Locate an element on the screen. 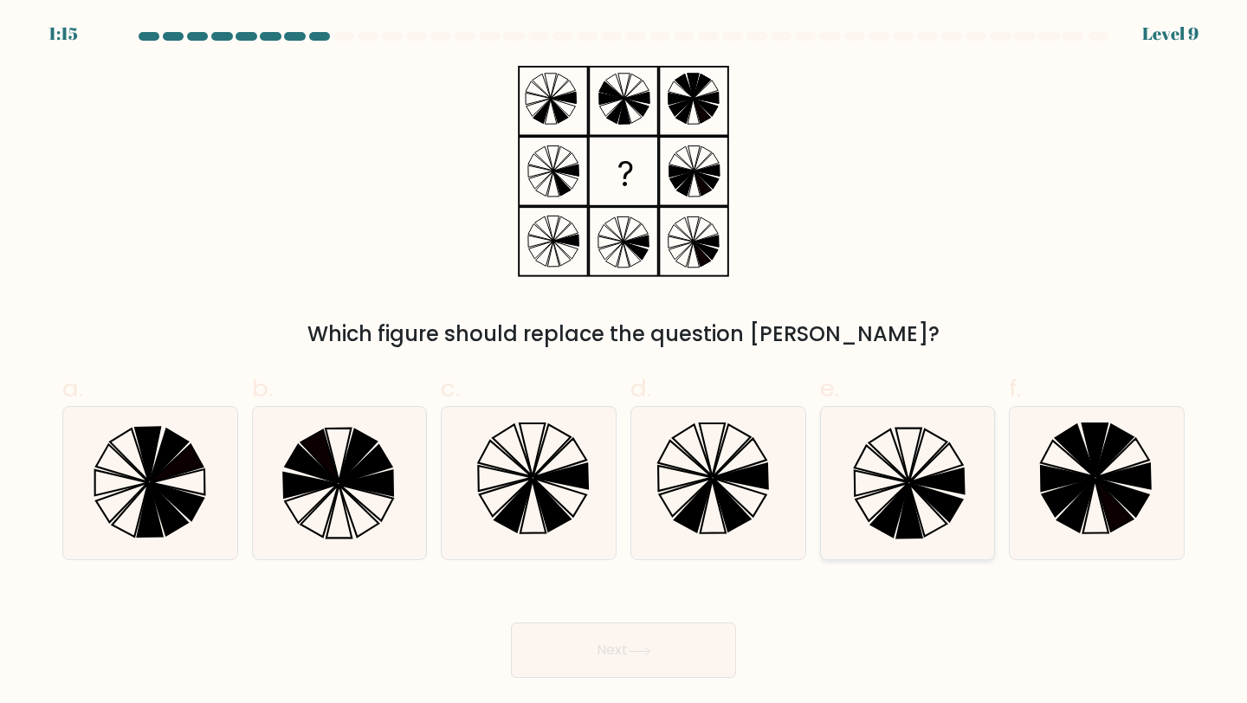 The height and width of the screenshot is (703, 1247). span: e. is located at coordinates (830, 388).